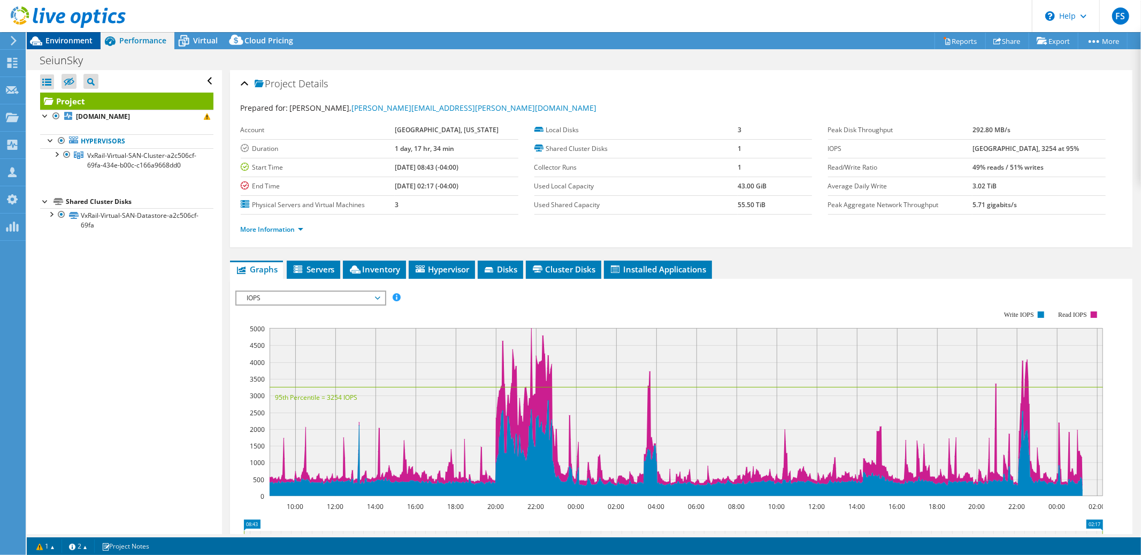  What do you see at coordinates (500, 269) in the screenshot?
I see `span: Disks` at bounding box center [500, 269].